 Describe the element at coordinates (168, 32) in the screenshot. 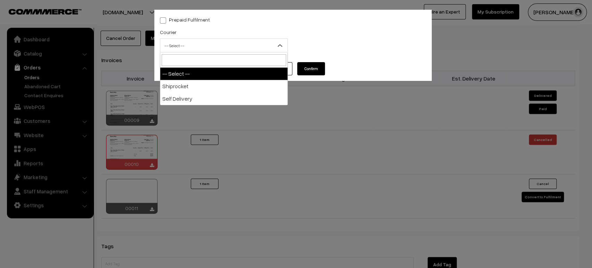

I see `label: Courier` at that location.